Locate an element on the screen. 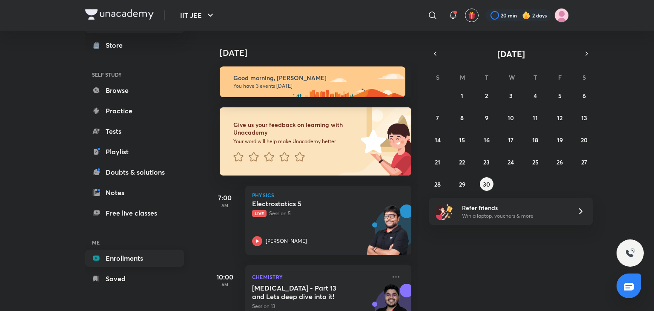 This screenshot has width=654, height=311. button: September 15, 2025 is located at coordinates (462, 140).